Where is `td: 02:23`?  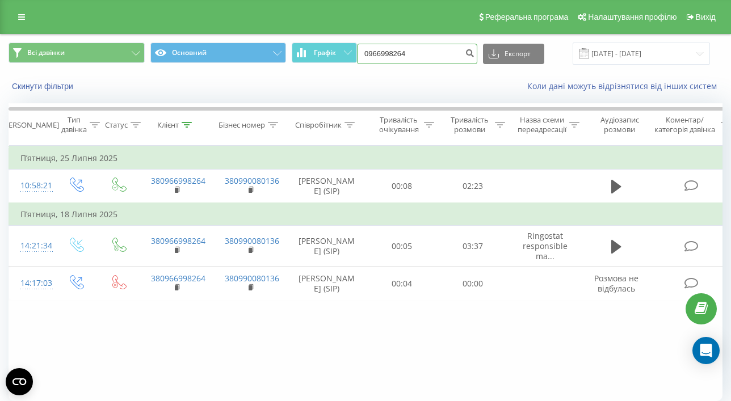
td: 02:23 is located at coordinates (473, 186).